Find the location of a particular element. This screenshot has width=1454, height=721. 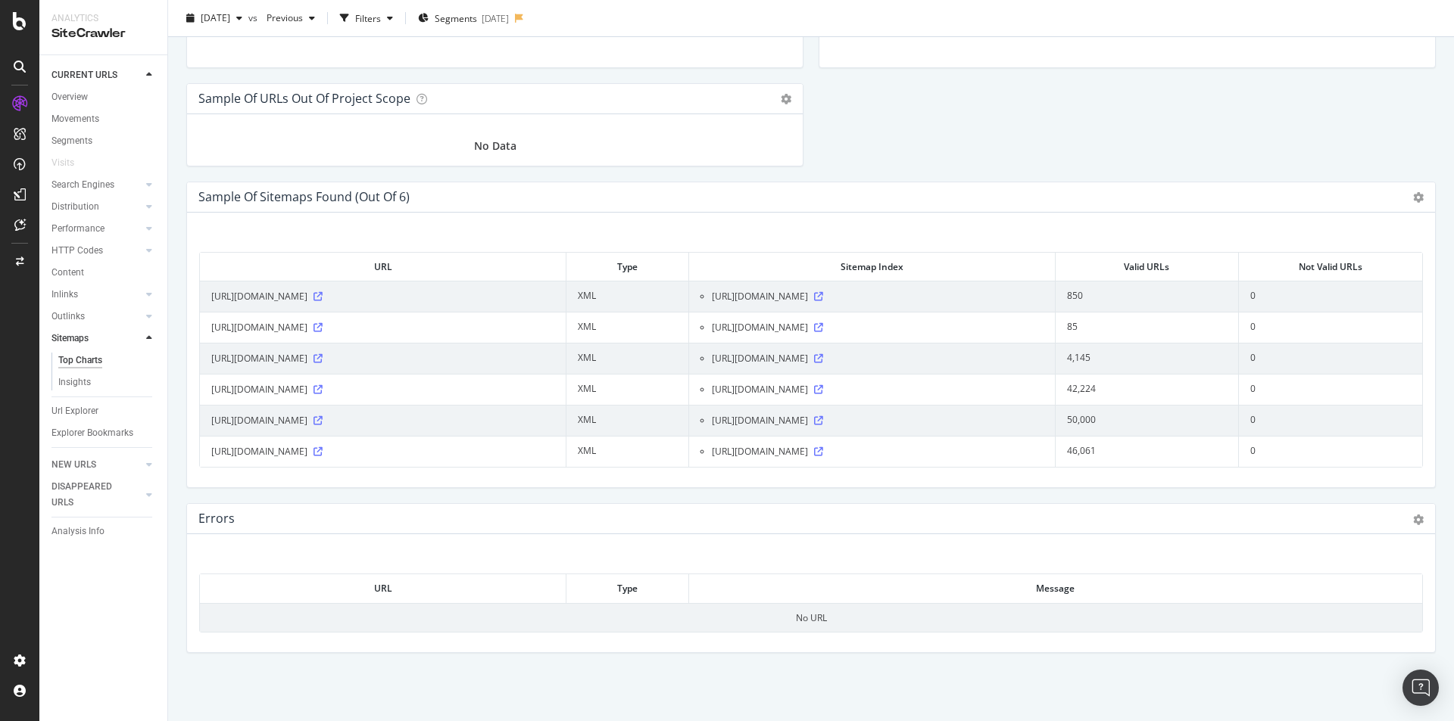

a: Analysis Info is located at coordinates (104, 531).